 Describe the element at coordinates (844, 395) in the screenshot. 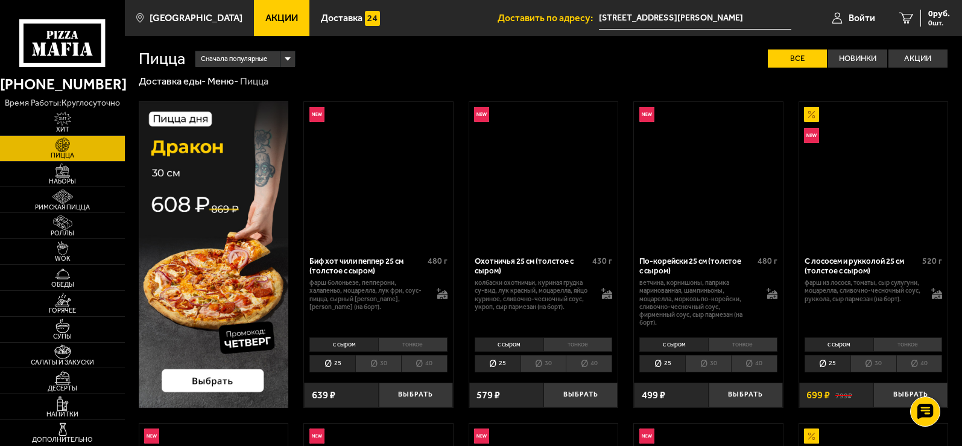

I see `s: 799 ₽` at that location.